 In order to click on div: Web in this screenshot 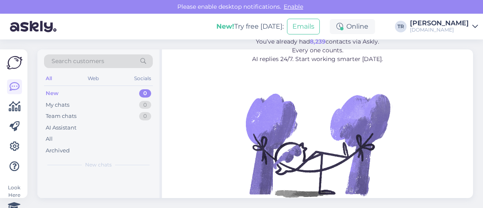, I will do `click(93, 79)`.